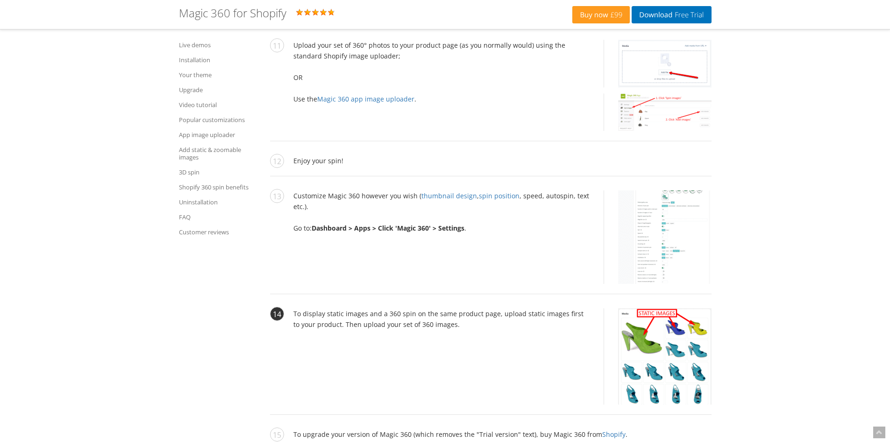  What do you see at coordinates (614, 434) in the screenshot?
I see `a: Shopify` at bounding box center [614, 434].